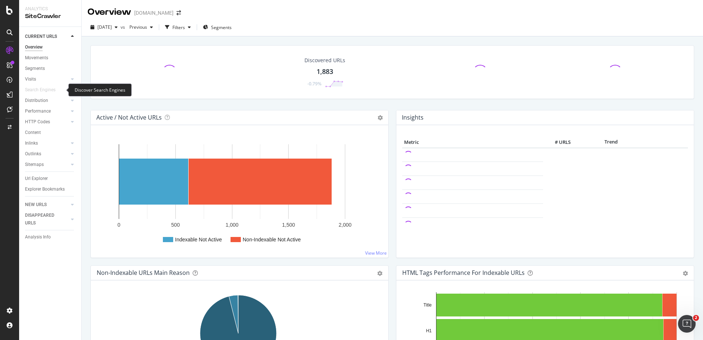 This screenshot has width=703, height=340. What do you see at coordinates (413, 117) in the screenshot?
I see `h4: Insights` at bounding box center [413, 117].